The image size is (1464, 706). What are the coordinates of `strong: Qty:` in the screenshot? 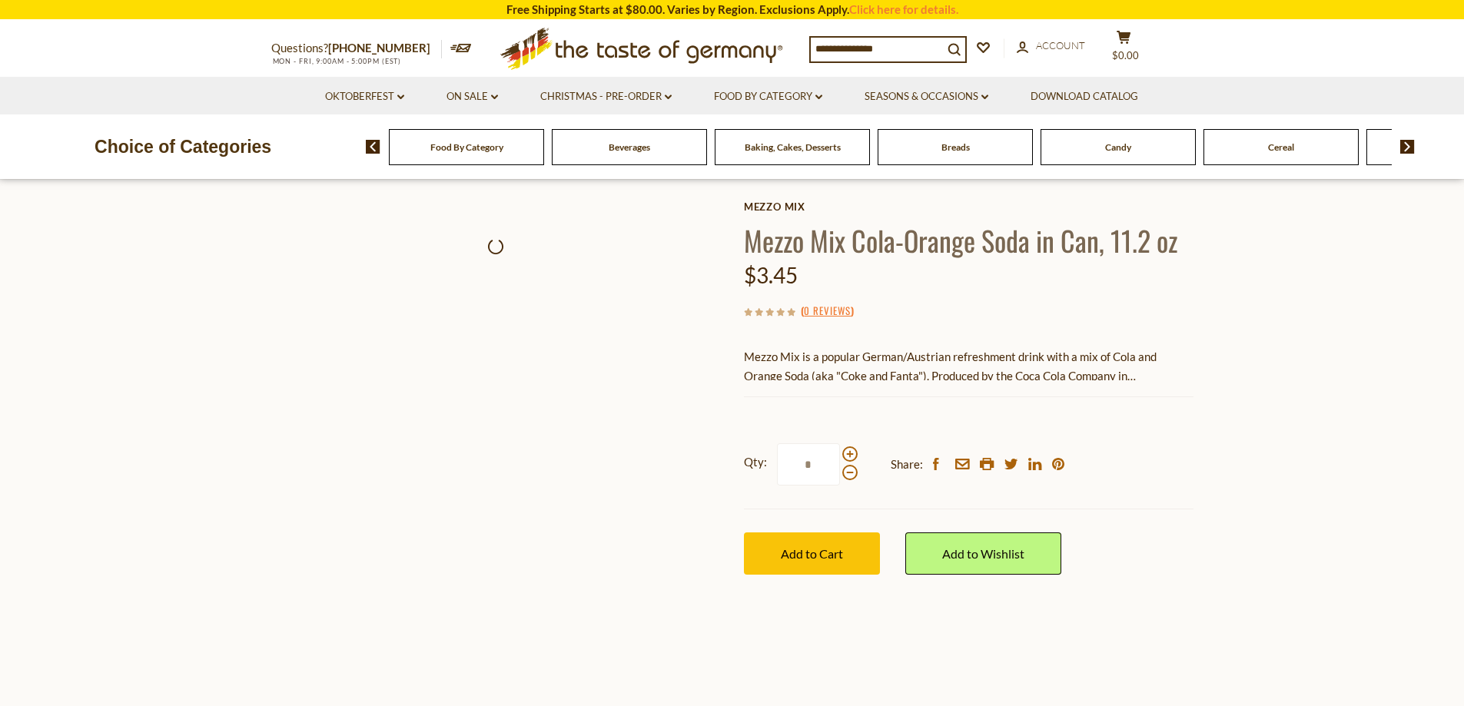 It's located at (755, 462).